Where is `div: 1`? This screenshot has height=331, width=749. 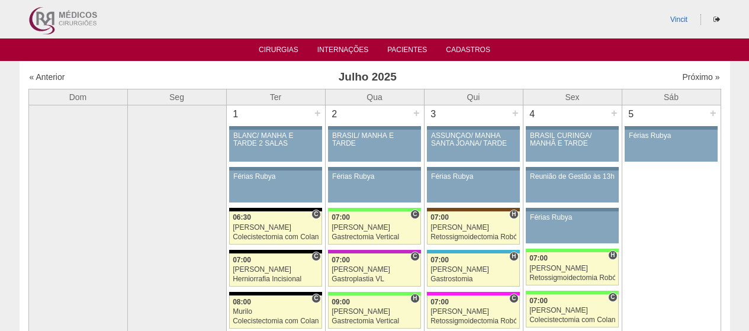
div: 1 is located at coordinates (236, 114).